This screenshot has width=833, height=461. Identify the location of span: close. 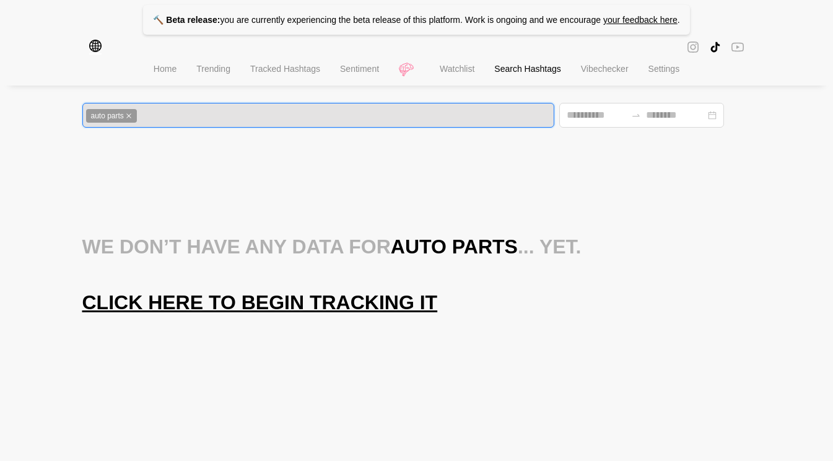
(129, 116).